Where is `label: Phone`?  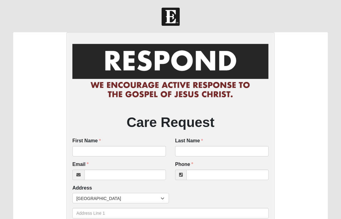 label: Phone is located at coordinates (184, 164).